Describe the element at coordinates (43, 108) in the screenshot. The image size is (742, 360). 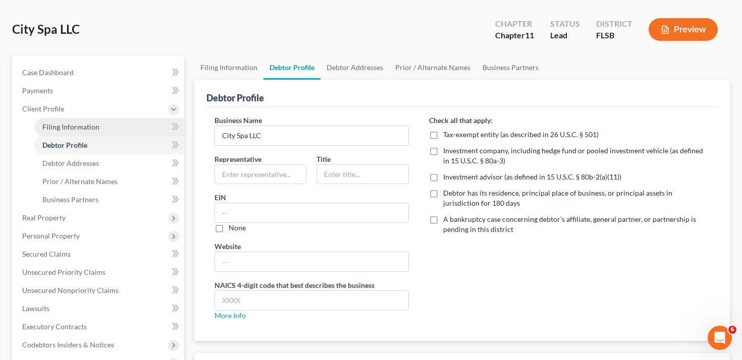
I see `span: Client Profile` at that location.